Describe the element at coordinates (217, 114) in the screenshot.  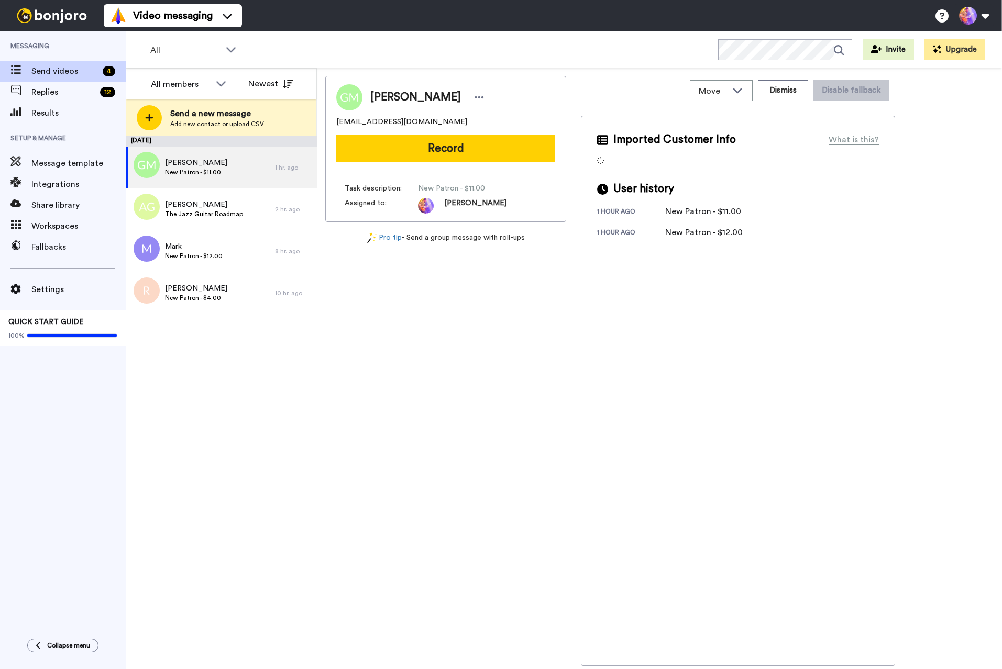
I see `span: Send a new message` at that location.